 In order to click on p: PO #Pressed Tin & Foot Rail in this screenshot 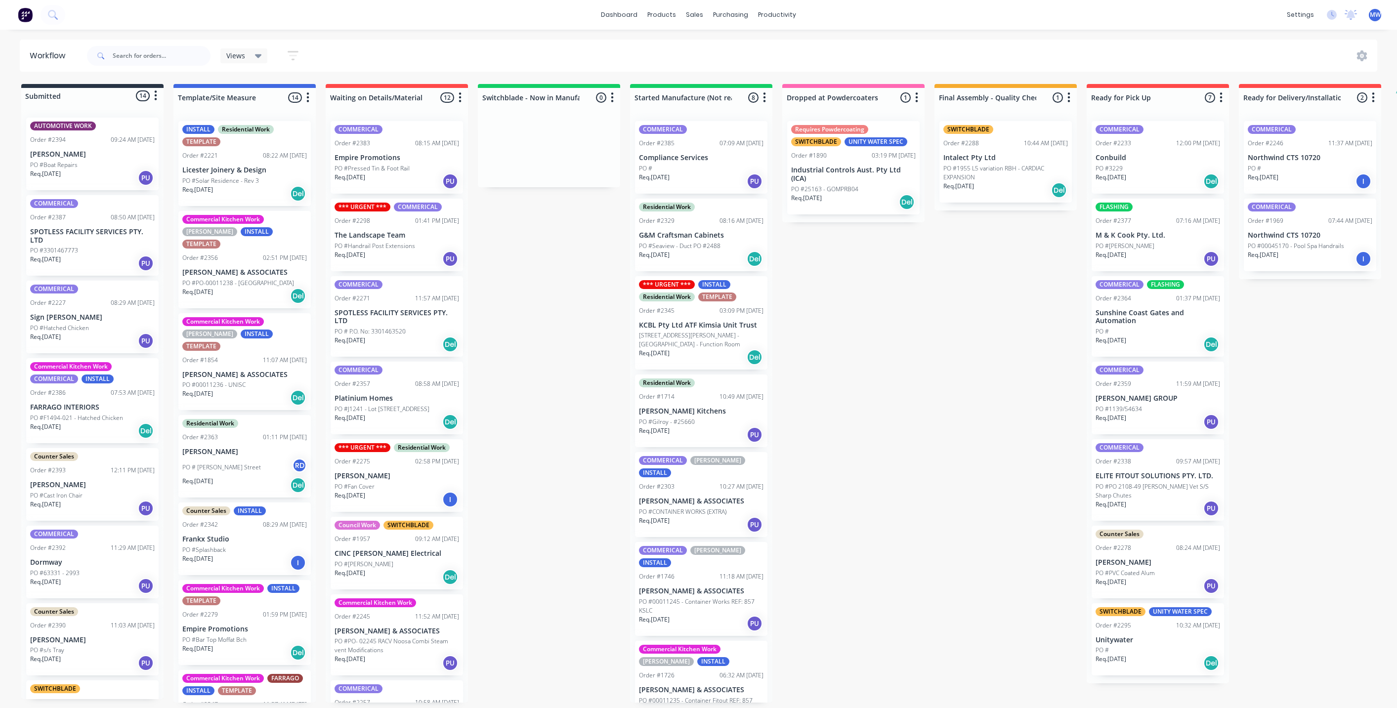, I will do `click(372, 169)`.